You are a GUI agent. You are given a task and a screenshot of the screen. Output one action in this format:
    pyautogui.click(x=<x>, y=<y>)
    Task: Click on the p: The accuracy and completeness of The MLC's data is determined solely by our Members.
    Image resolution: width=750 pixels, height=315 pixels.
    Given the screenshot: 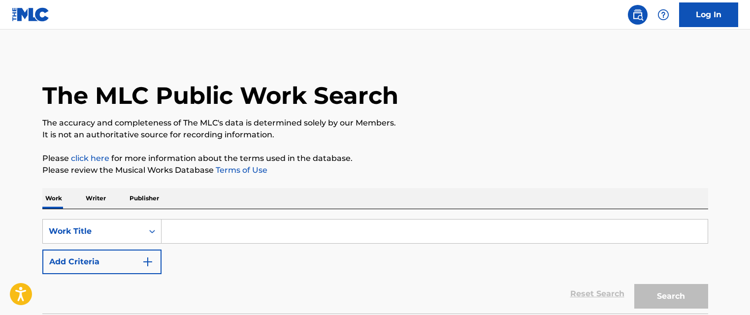 What is the action you would take?
    pyautogui.click(x=375, y=123)
    